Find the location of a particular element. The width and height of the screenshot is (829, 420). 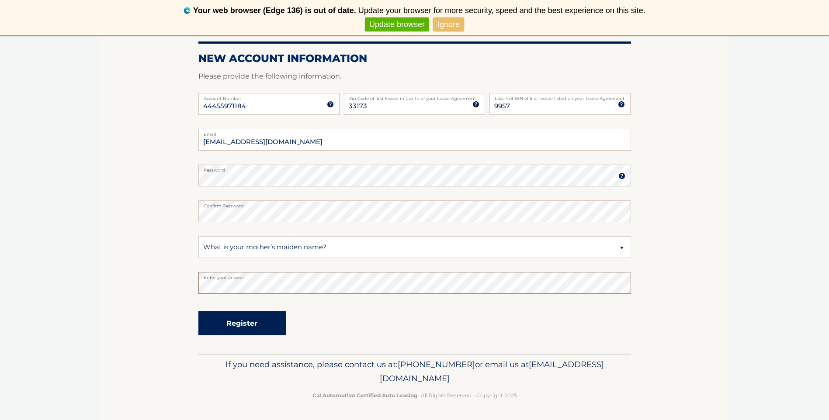

input: Email is located at coordinates (415, 140).